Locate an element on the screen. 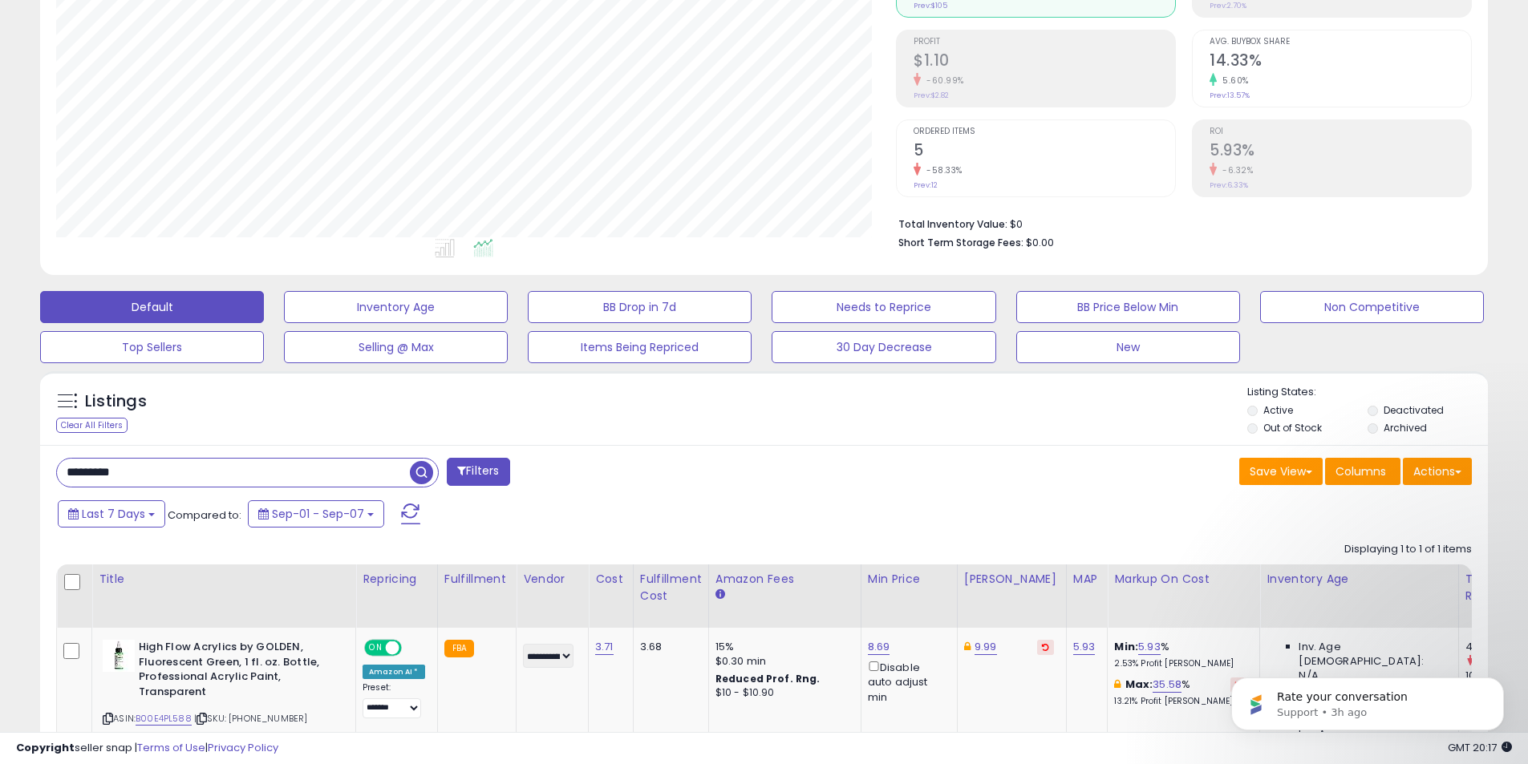 This screenshot has width=1528, height=764. small: Amazon Fees. is located at coordinates (720, 595).